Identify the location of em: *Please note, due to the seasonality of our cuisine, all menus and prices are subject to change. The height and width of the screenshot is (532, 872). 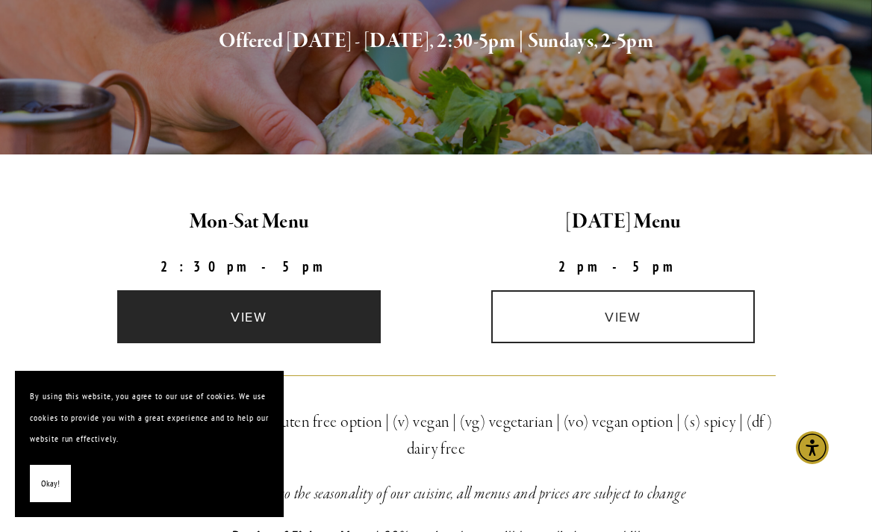
(436, 494).